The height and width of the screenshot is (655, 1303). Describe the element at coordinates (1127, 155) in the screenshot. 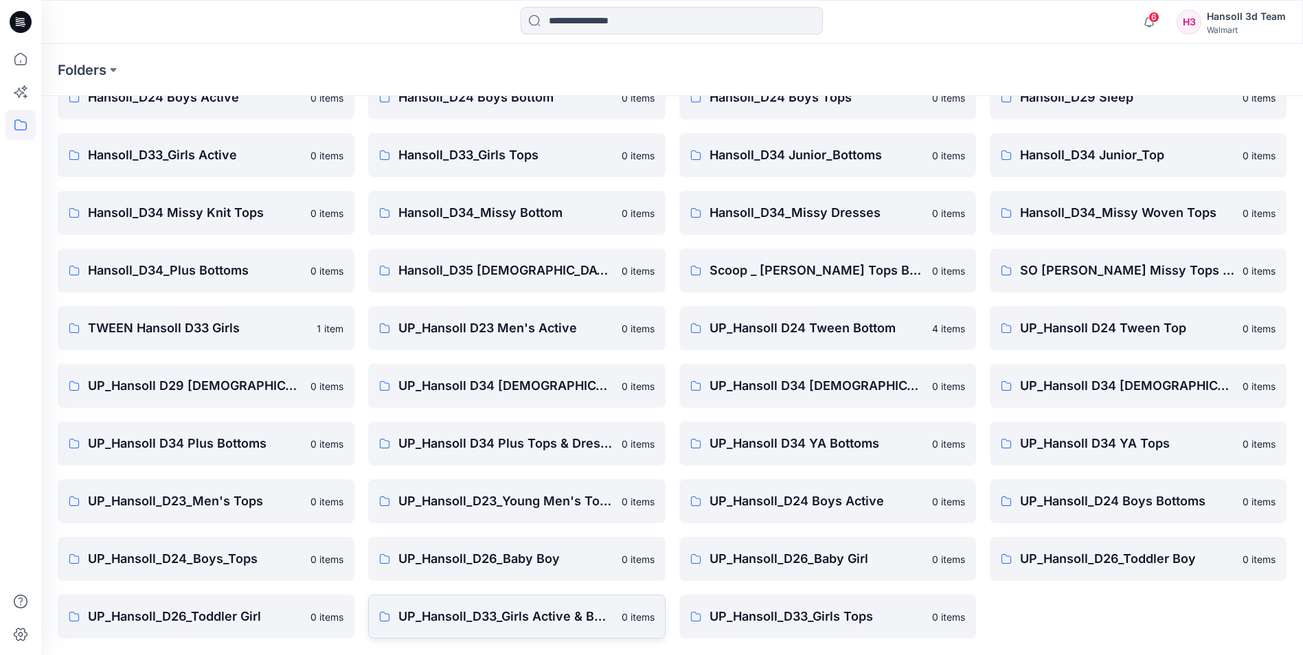

I see `p: Hansoll_D34 Junior_Top` at that location.